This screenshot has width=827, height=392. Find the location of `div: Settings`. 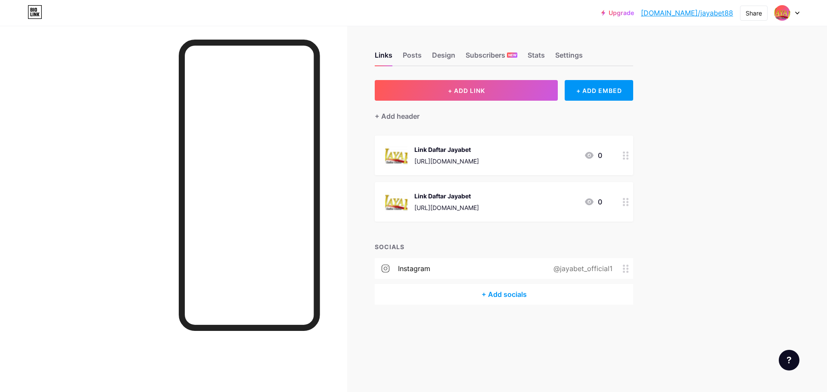

div: Settings is located at coordinates (569, 58).